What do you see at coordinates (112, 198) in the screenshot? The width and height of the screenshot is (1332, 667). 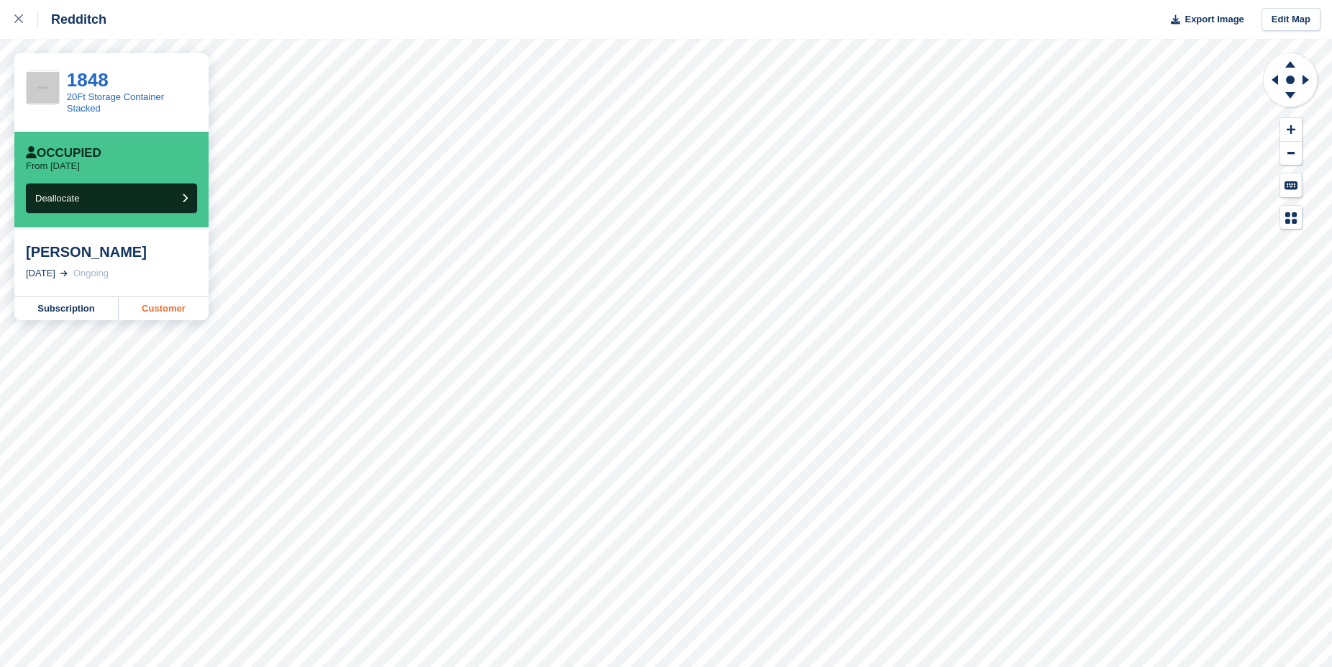 I see `button: Deallocate` at bounding box center [112, 198].